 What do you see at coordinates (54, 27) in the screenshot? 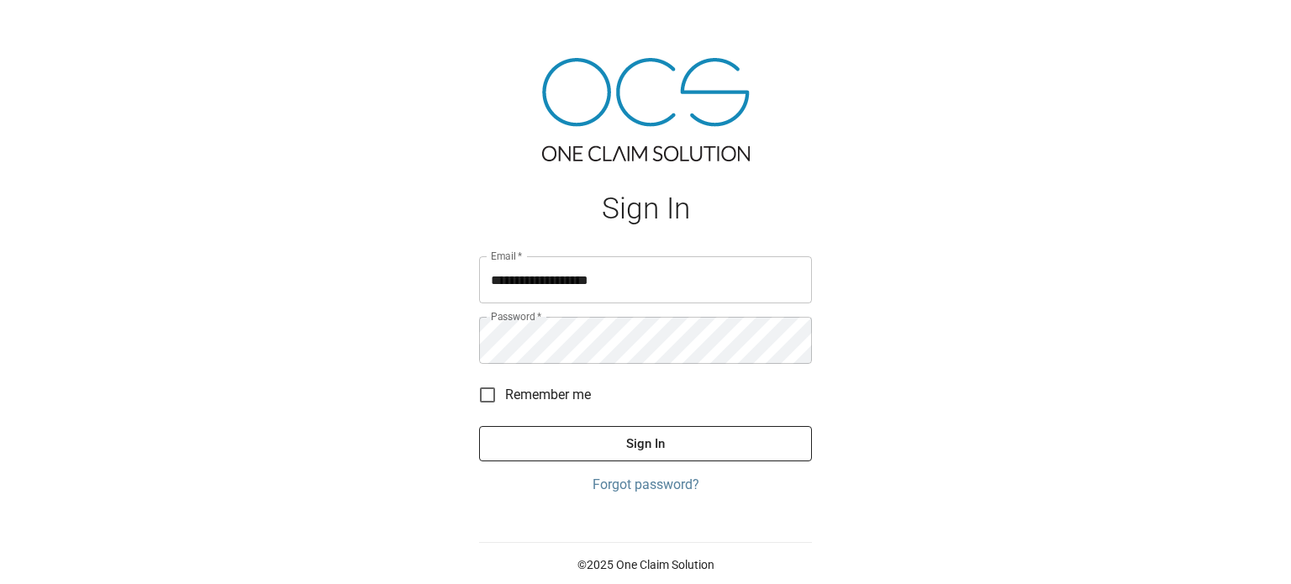
I see `img: ocs-logo-white-transparent.png` at bounding box center [54, 27].